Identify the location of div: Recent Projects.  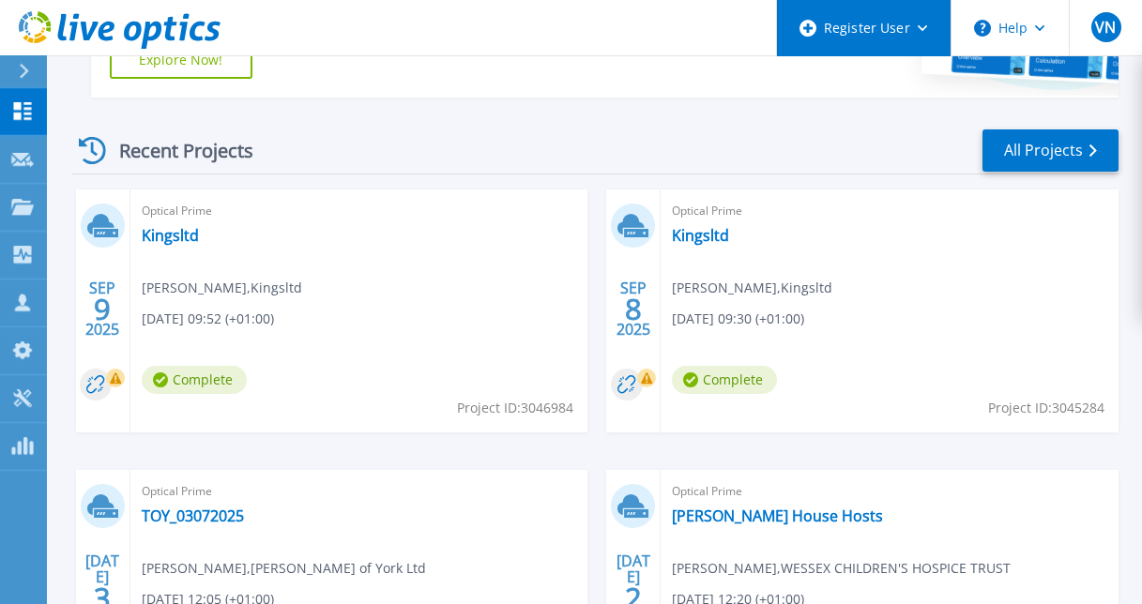
(176, 150).